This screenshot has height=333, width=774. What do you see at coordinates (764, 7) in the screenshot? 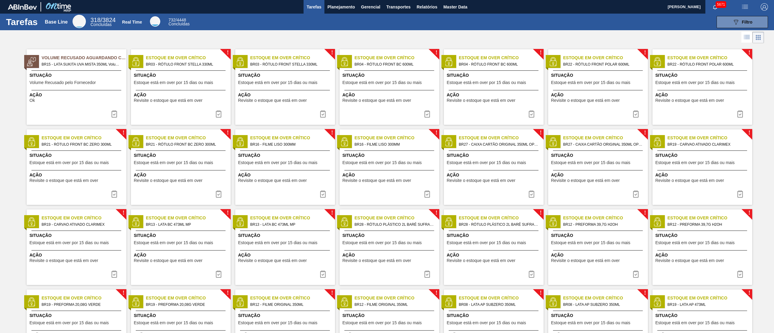
I see `img: Logout` at bounding box center [764, 7].